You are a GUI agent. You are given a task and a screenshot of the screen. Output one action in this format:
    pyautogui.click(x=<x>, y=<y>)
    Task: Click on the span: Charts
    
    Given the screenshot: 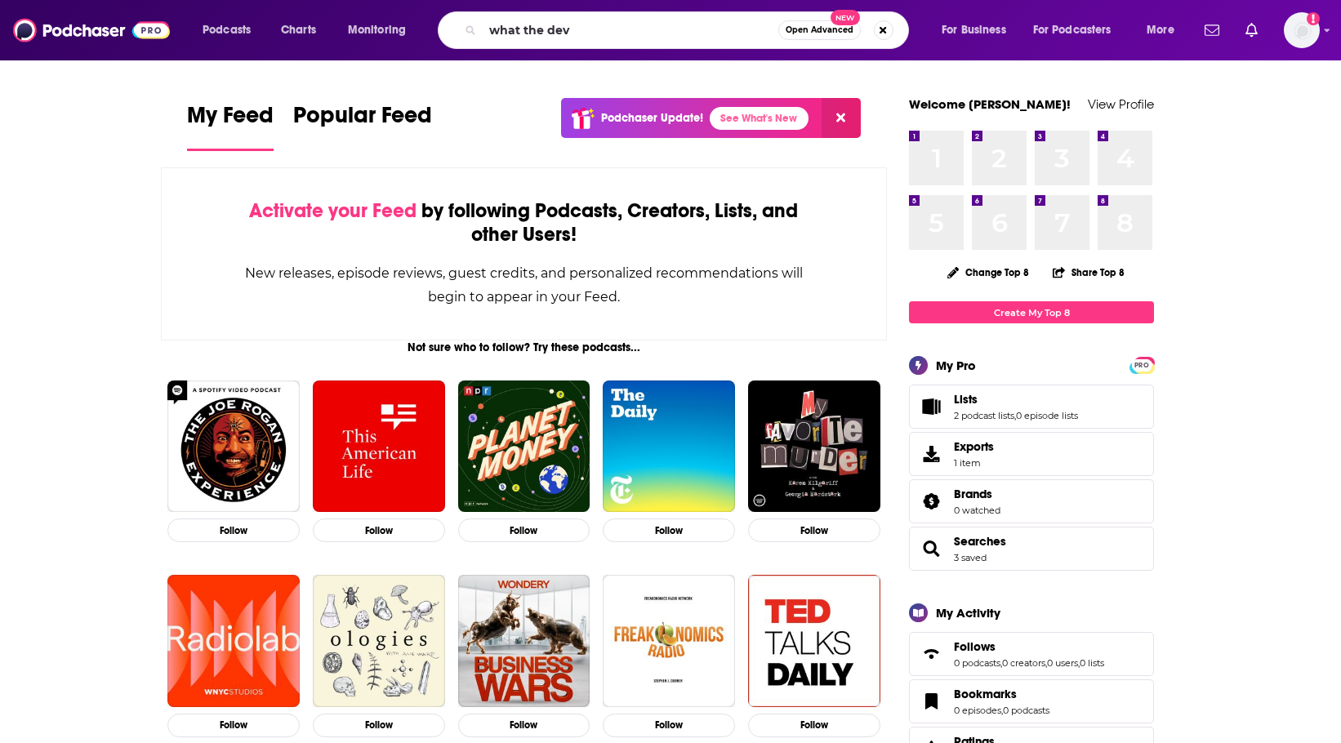 What is the action you would take?
    pyautogui.click(x=298, y=30)
    